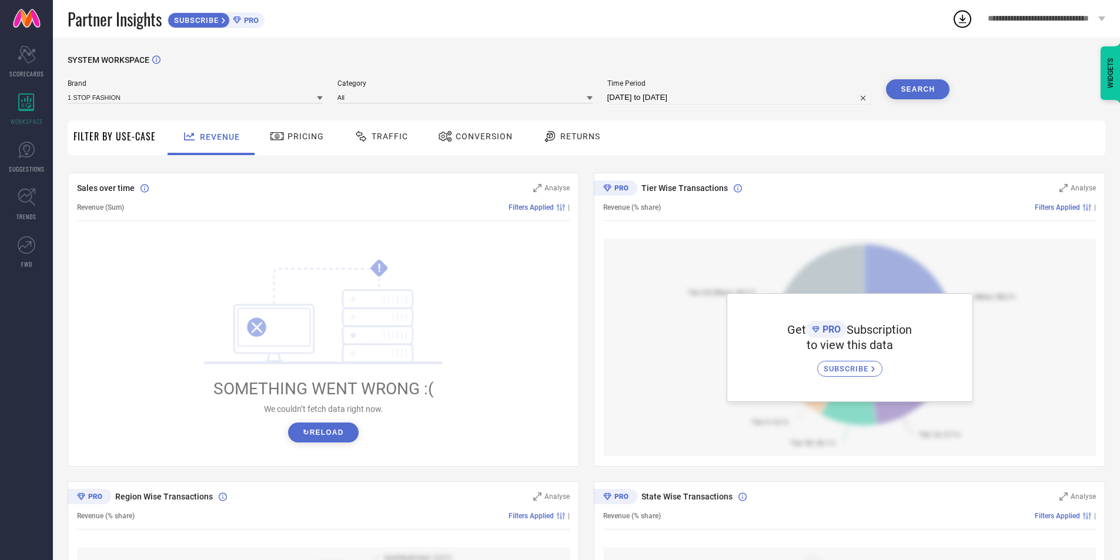  I want to click on span: We couldn’t fetch data right now., so click(323, 409).